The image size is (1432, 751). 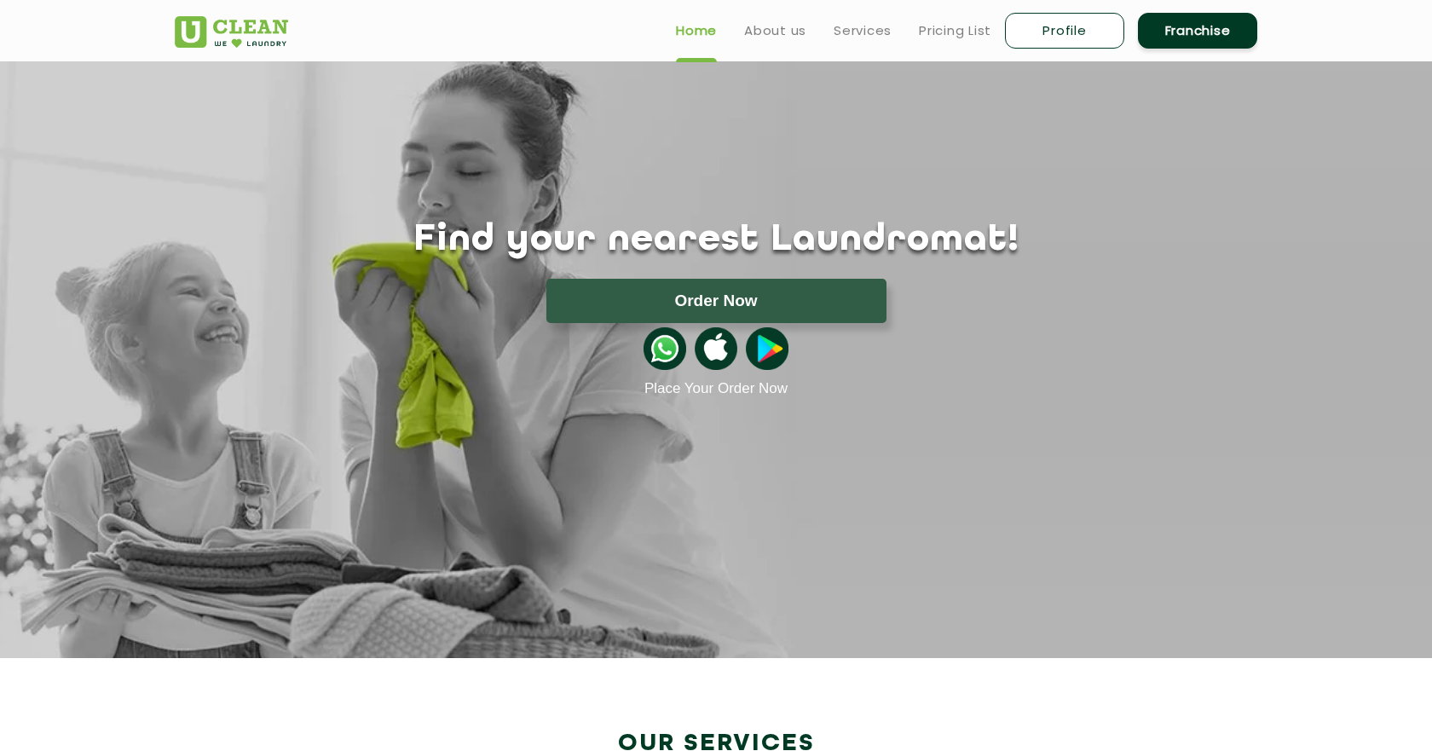 I want to click on img: UClean Laundry and Dry Cleaning, so click(x=231, y=32).